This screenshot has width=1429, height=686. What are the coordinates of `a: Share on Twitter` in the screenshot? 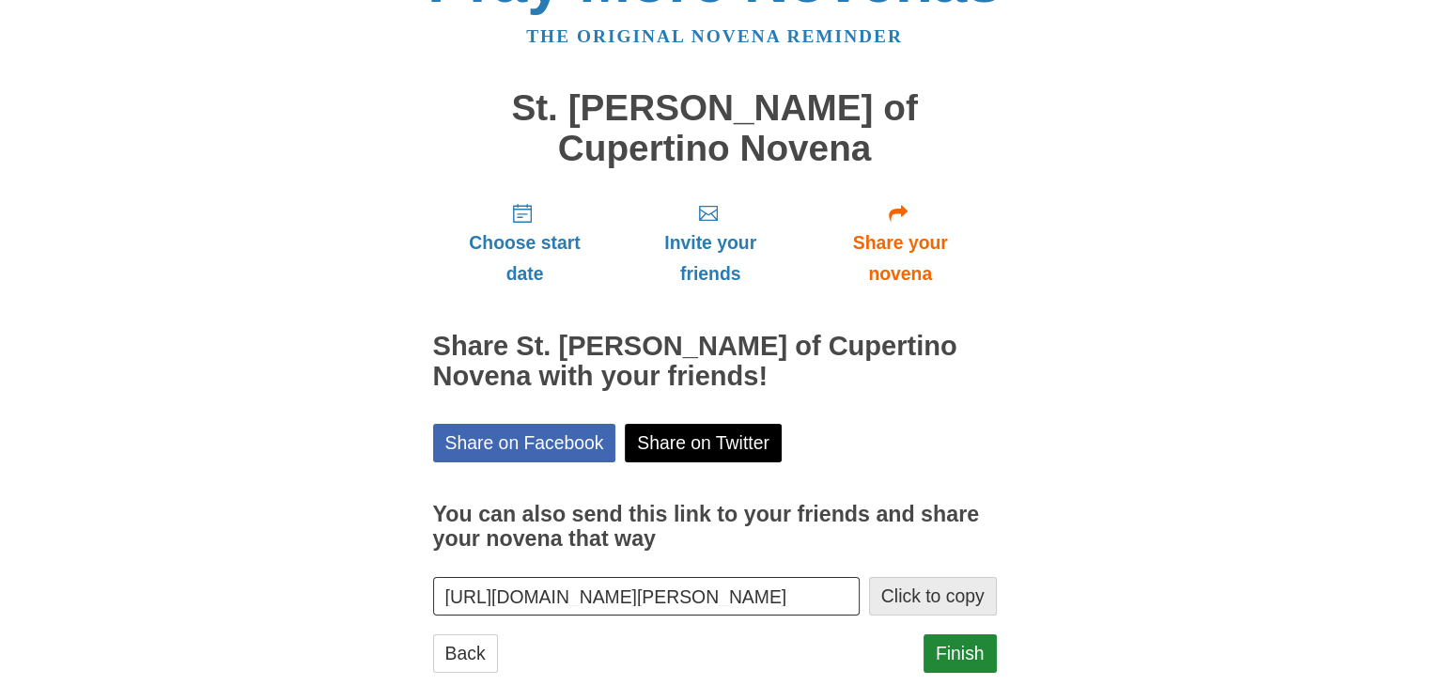 It's located at (703, 442).